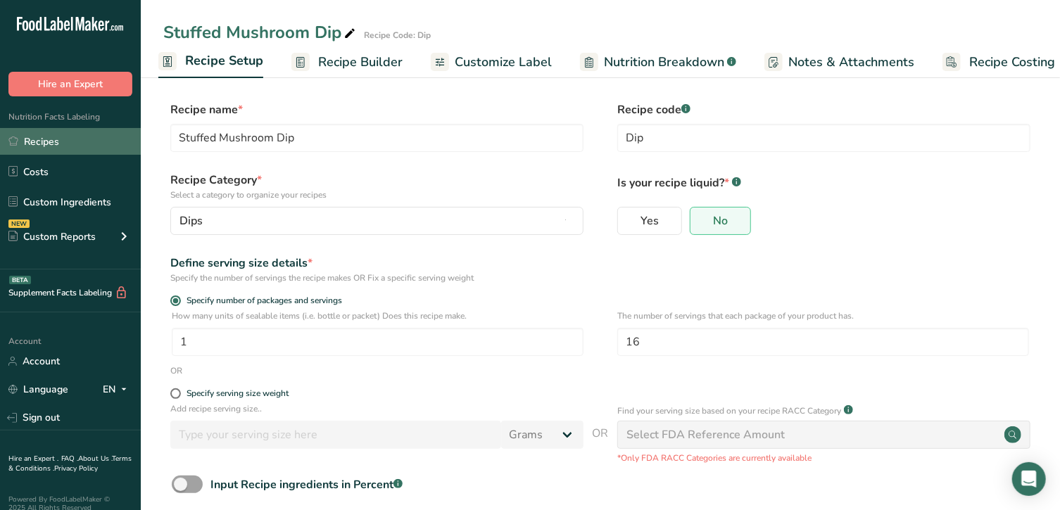 The image size is (1060, 510). Describe the element at coordinates (176, 371) in the screenshot. I see `div: OR` at that location.